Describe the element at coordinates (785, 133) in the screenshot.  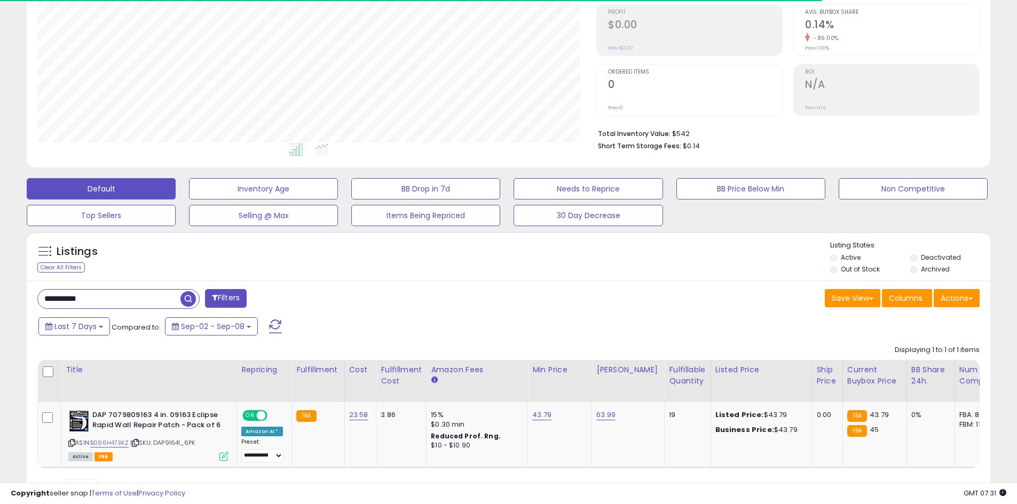
I see `li: $542` at that location.